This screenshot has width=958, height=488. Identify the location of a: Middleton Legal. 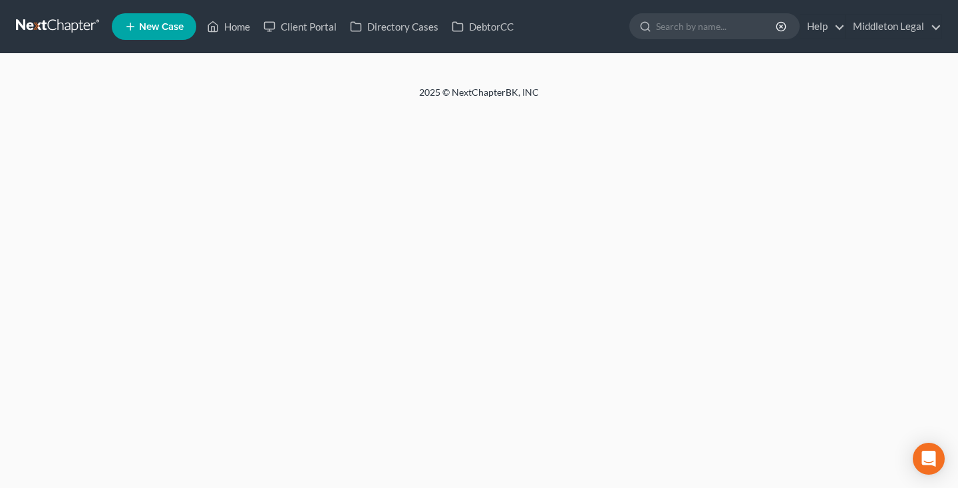
(894, 27).